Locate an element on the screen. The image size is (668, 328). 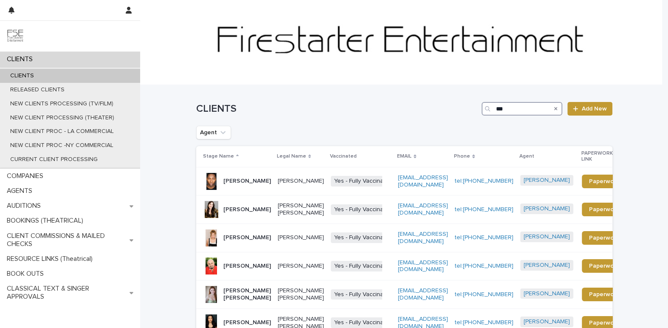
p: RESOURCE LINKS (Theatrical) is located at coordinates (51, 259).